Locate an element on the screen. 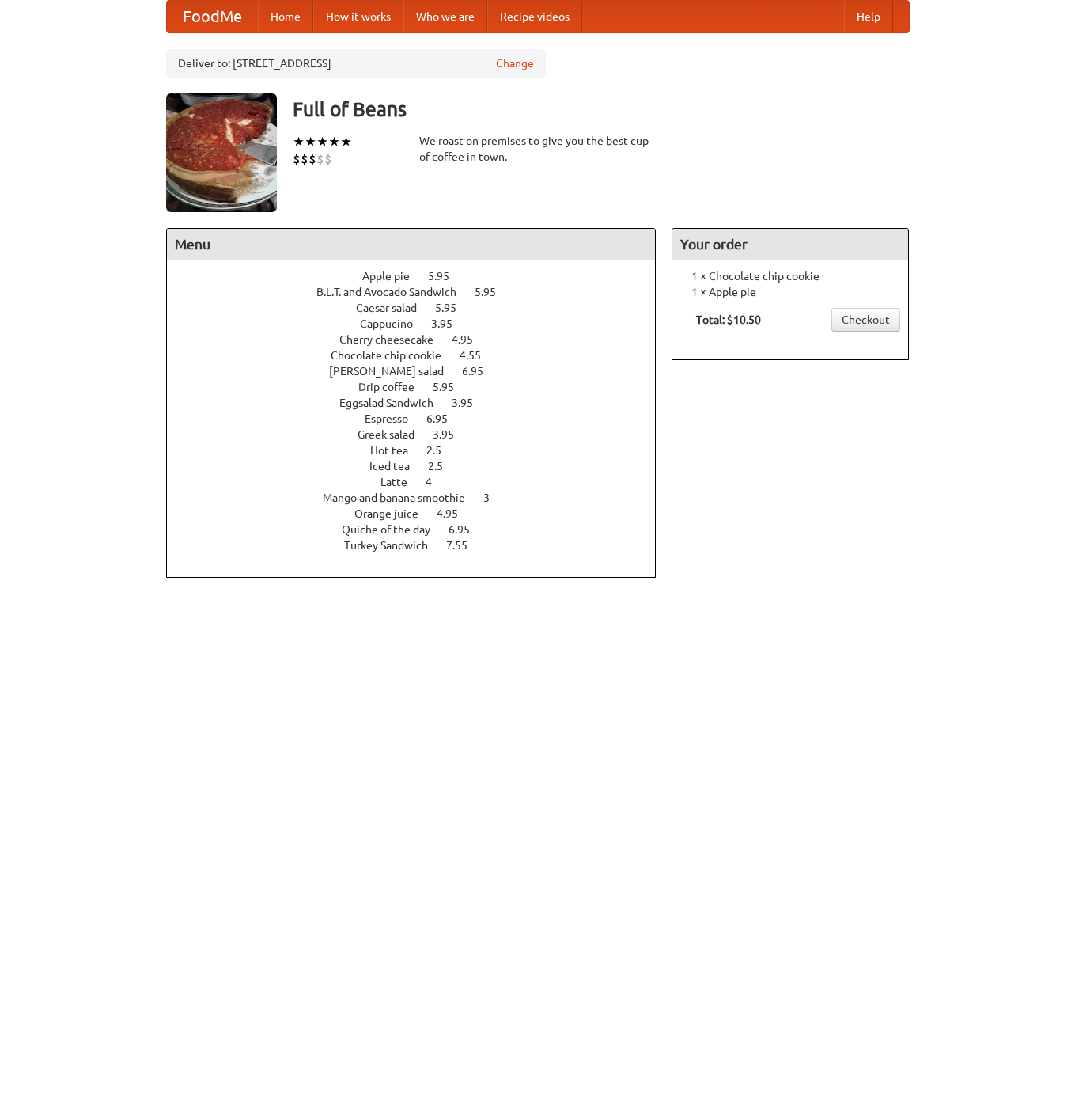  h4: Menu is located at coordinates (412, 244).